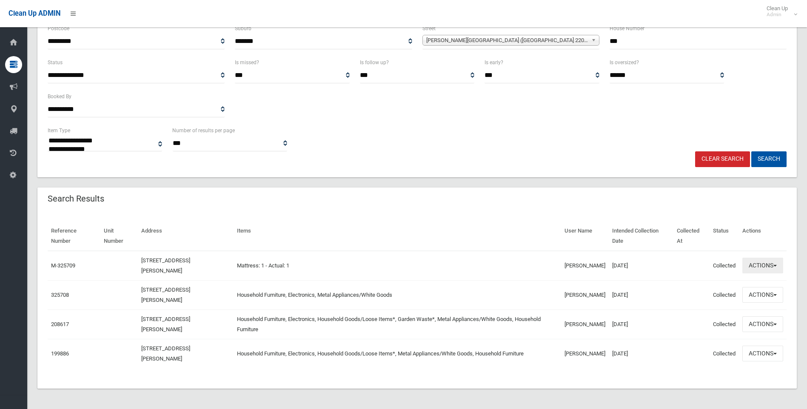  Describe the element at coordinates (247, 63) in the screenshot. I see `label: Is missed?` at that location.